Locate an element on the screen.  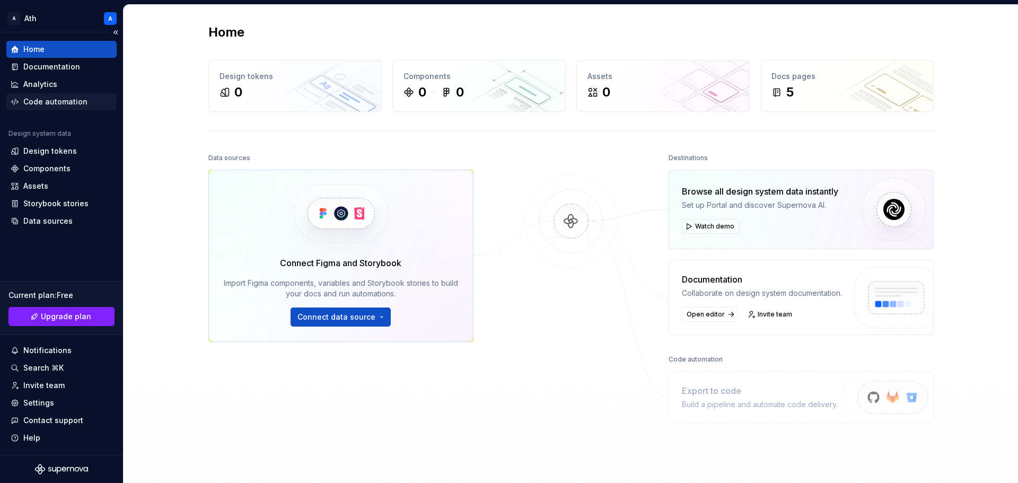
div: Contact support is located at coordinates (53, 420).